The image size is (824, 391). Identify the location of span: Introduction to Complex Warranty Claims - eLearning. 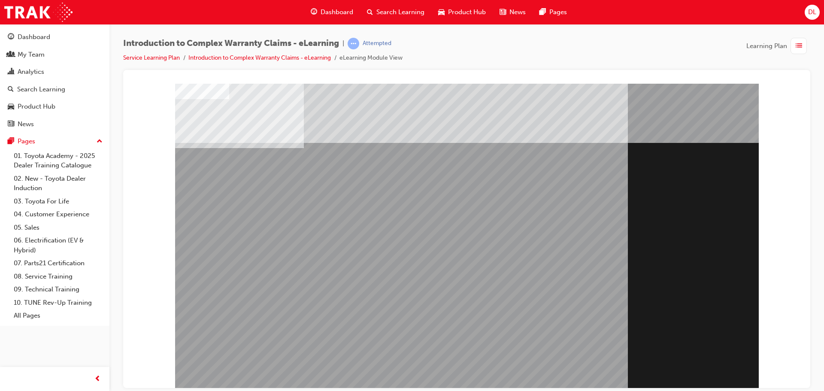
(231, 43).